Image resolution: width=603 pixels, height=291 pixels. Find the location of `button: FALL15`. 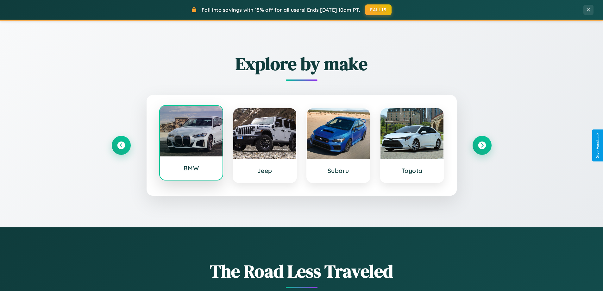

button: FALL15 is located at coordinates (378, 10).